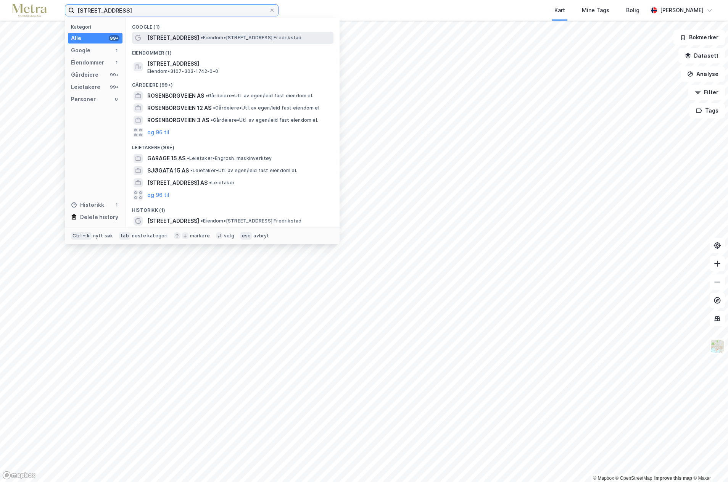 The height and width of the screenshot is (482, 728). Describe the element at coordinates (200, 236) in the screenshot. I see `div: markere` at that location.